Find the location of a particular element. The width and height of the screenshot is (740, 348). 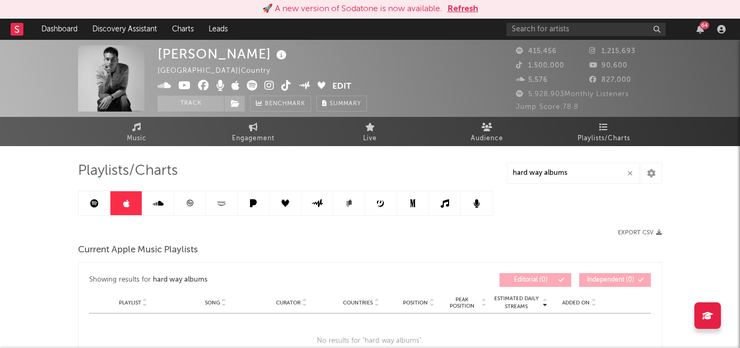

button: 64 is located at coordinates (700, 29).